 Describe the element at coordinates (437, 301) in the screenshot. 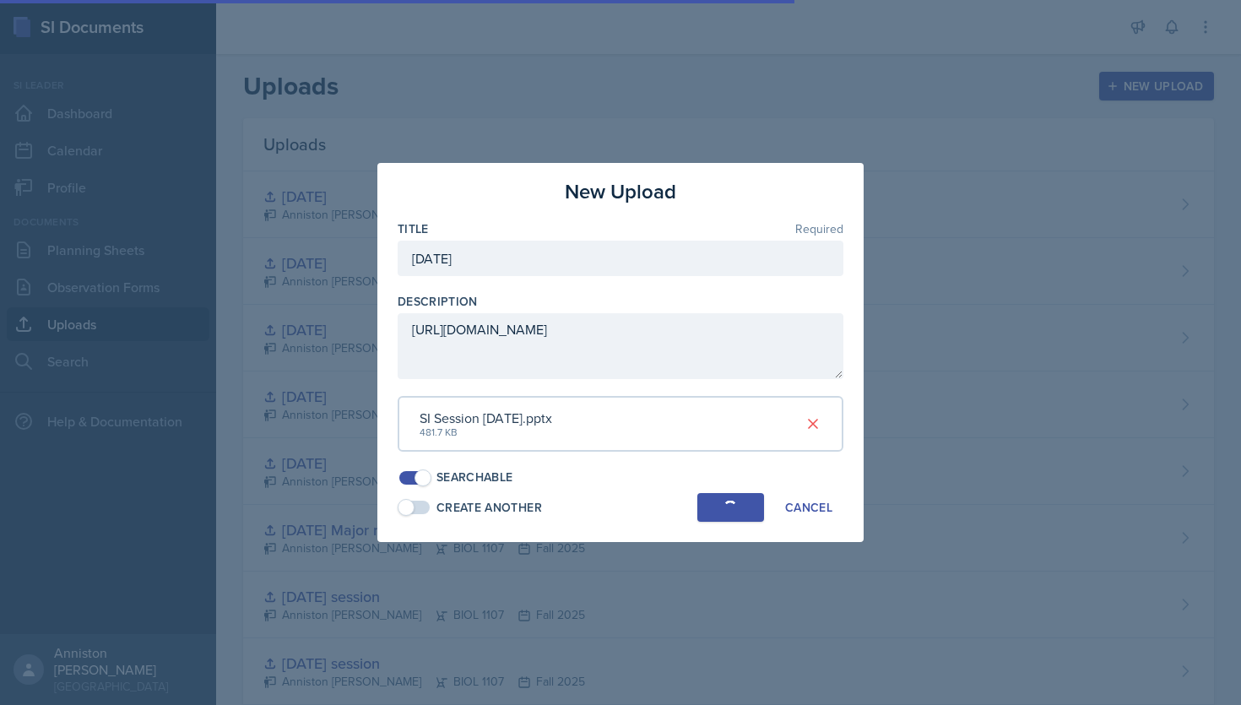

I see `label: Description` at that location.